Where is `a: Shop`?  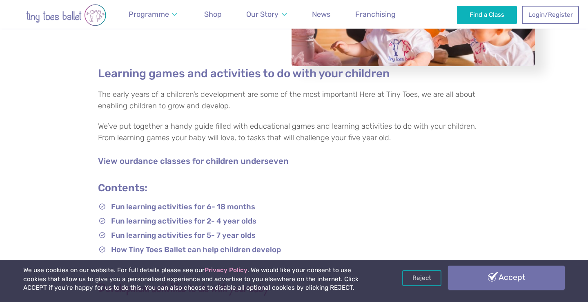
a: Shop is located at coordinates (213, 14).